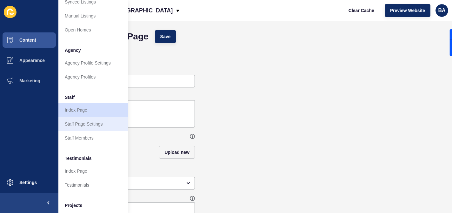  What do you see at coordinates (177, 152) in the screenshot?
I see `button: Upload new` at bounding box center [177, 152].